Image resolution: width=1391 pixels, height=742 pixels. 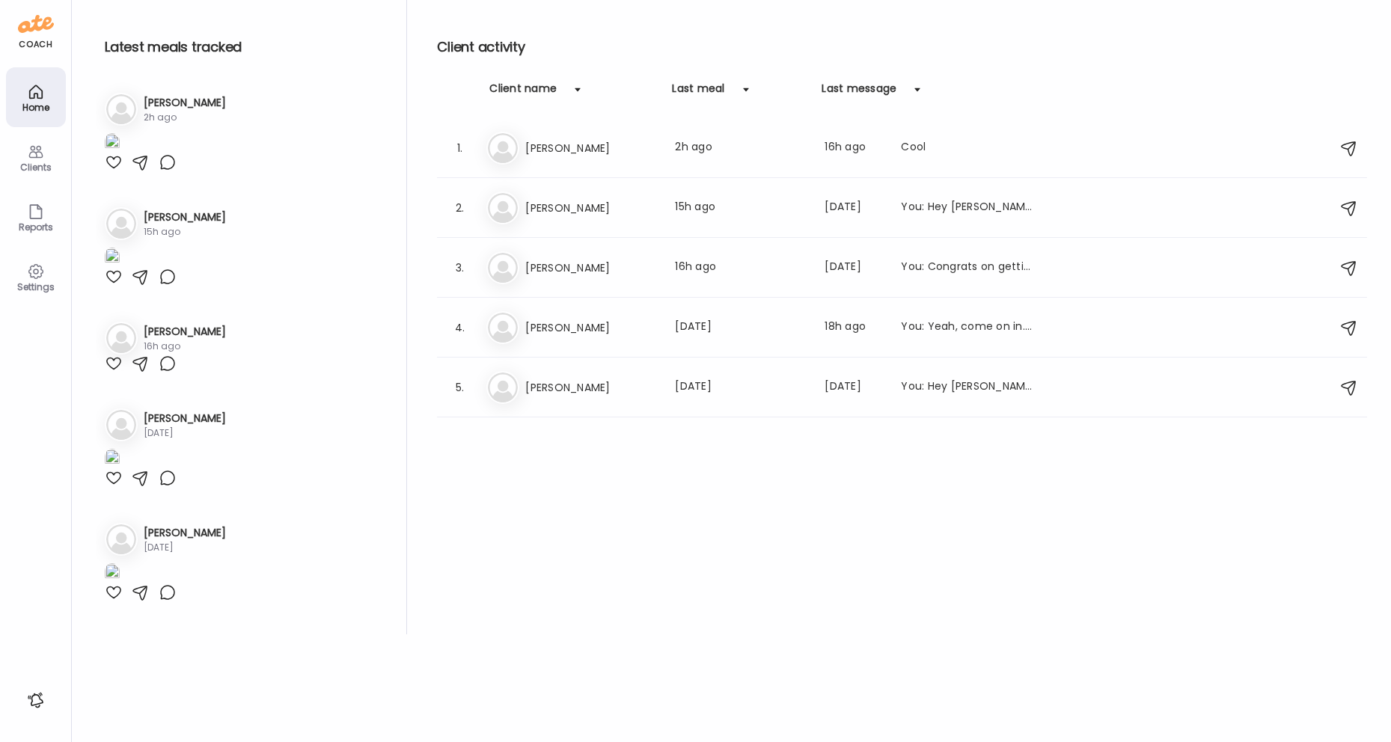 What do you see at coordinates (36, 167) in the screenshot?
I see `div: Clients` at bounding box center [36, 167].